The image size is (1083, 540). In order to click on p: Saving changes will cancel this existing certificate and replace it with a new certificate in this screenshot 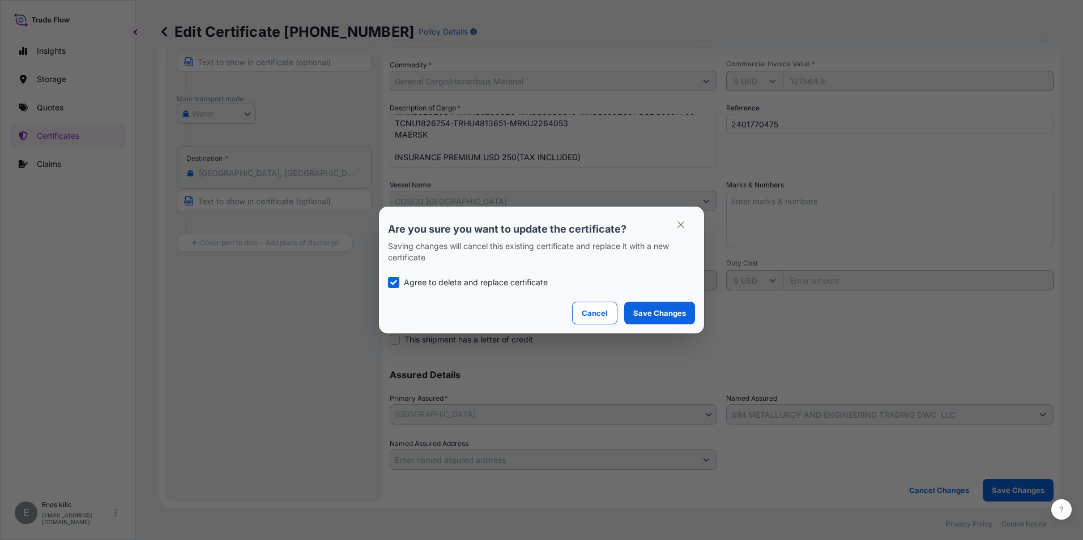, I will do `click(542, 252)`.